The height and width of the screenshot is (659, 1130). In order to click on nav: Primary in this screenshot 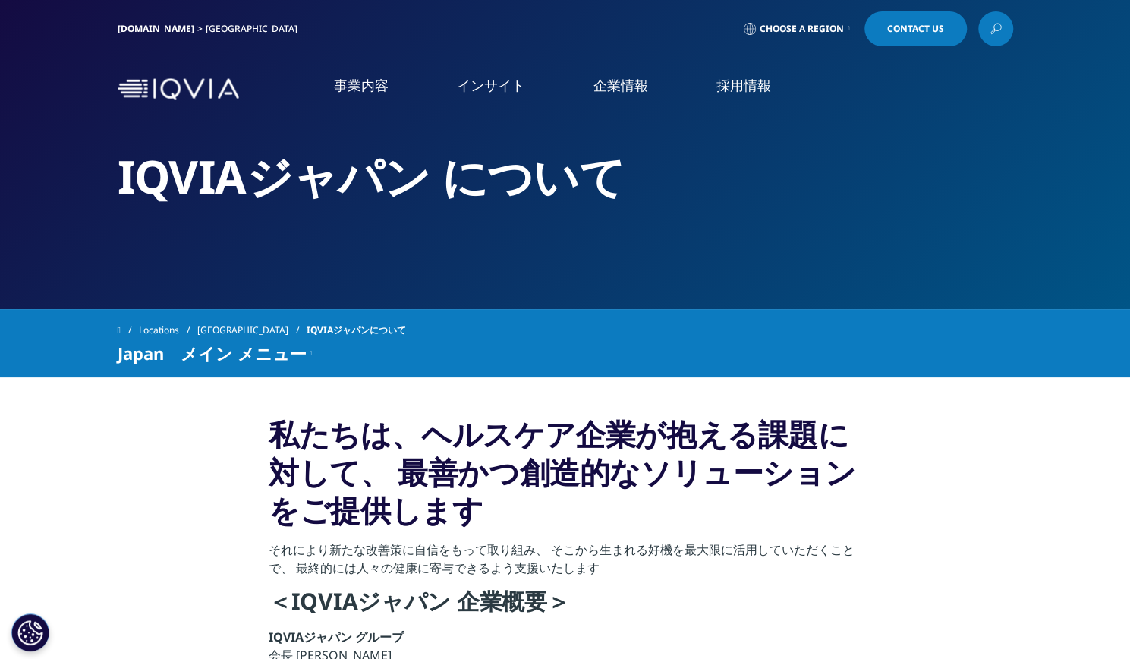, I will do `click(629, 89)`.